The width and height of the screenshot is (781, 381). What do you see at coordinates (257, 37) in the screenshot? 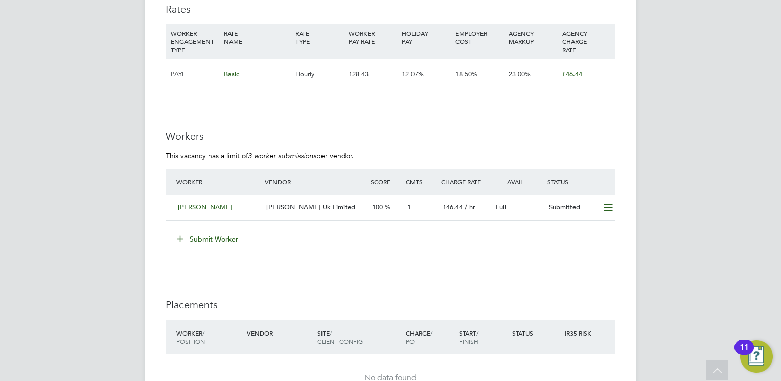
I see `div: RATE NAME` at bounding box center [257, 37].